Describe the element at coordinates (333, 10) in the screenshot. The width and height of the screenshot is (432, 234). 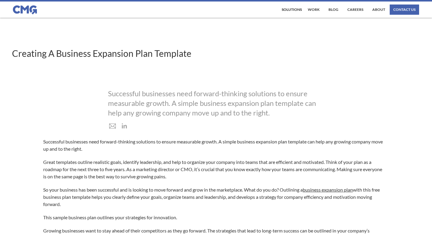
I see `a: Blog` at that location.